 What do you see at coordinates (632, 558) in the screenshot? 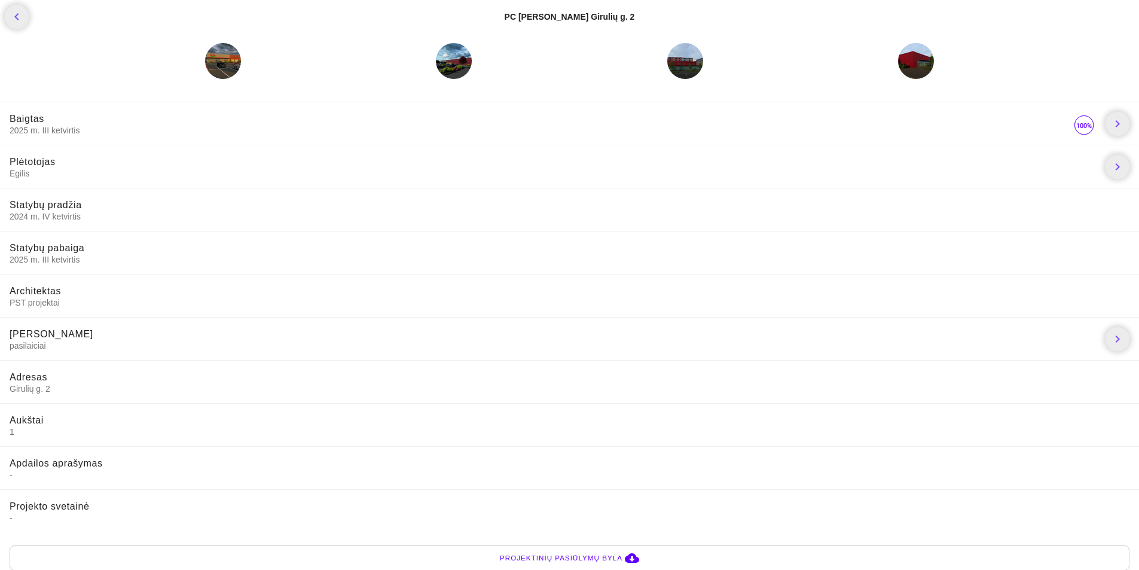
I see `i: cloud_download` at bounding box center [632, 558].